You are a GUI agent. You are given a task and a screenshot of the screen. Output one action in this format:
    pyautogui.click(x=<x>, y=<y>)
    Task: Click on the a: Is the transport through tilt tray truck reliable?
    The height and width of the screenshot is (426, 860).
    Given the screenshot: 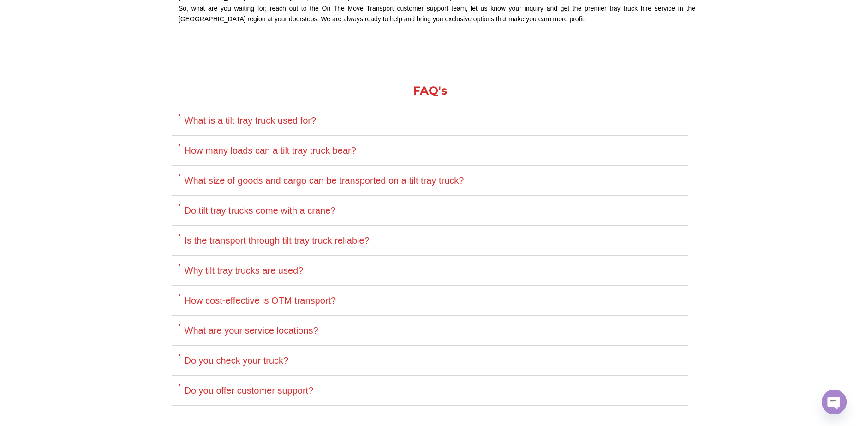 What is the action you would take?
    pyautogui.click(x=277, y=240)
    